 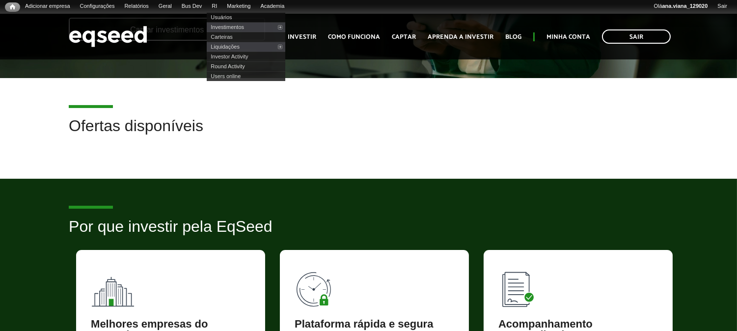 I want to click on a: Captar, so click(x=404, y=37).